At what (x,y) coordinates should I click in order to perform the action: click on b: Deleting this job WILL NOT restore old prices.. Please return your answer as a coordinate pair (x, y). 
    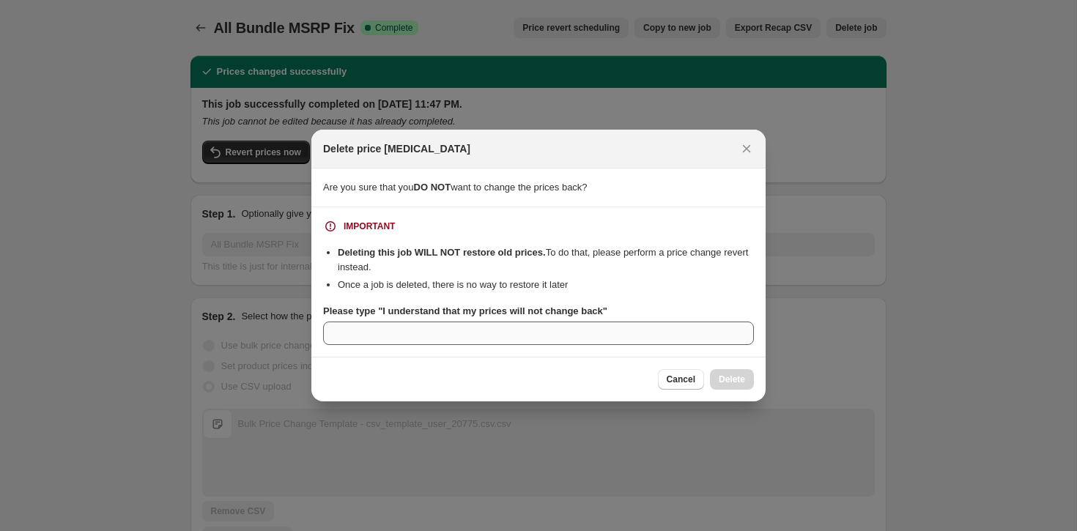
    Looking at the image, I should click on (442, 252).